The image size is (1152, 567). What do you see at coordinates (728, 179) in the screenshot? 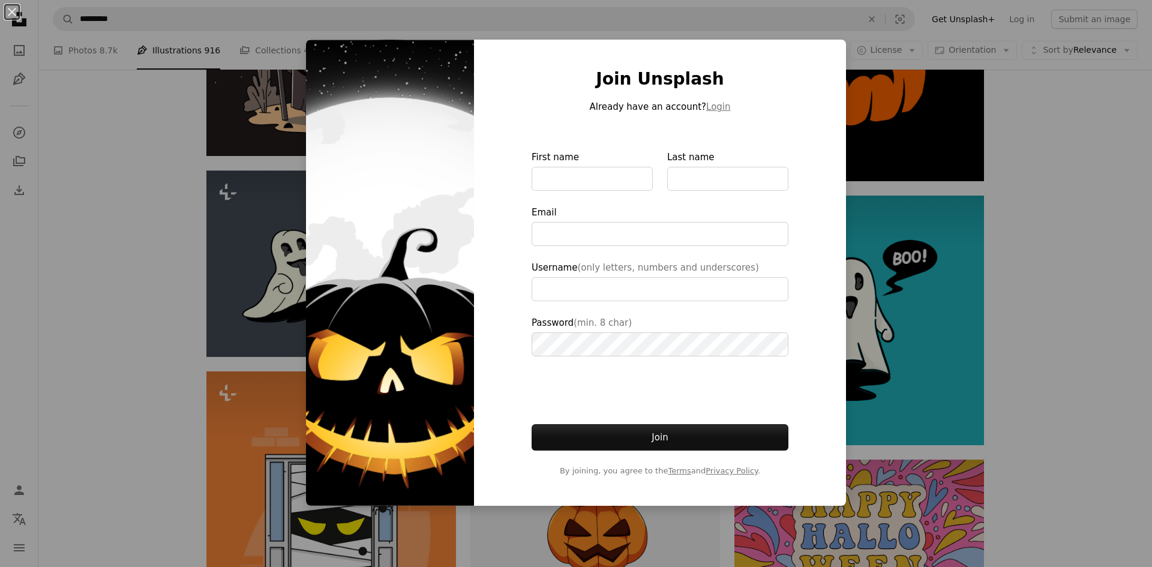
I see `input: Last name` at bounding box center [728, 179].